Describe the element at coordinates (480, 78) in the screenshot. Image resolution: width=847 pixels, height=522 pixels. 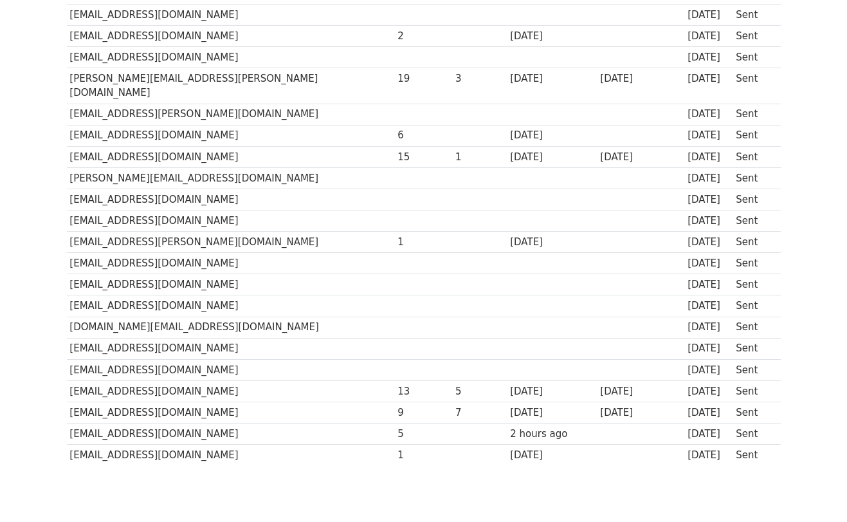
I see `div: 3` at that location.